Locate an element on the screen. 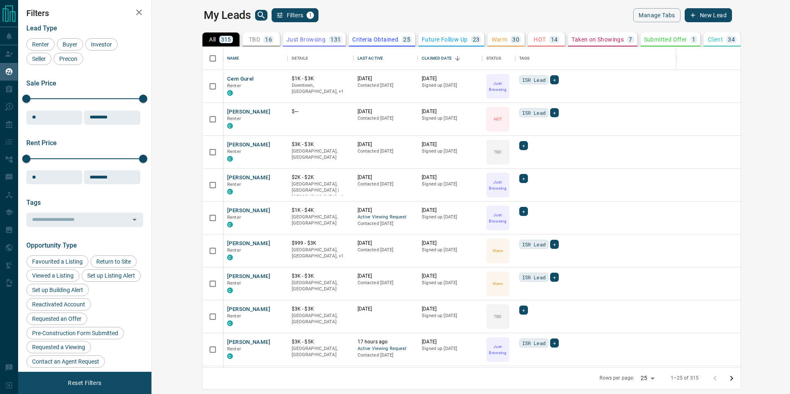 The width and height of the screenshot is (790, 394). div: 25 is located at coordinates (647, 378).